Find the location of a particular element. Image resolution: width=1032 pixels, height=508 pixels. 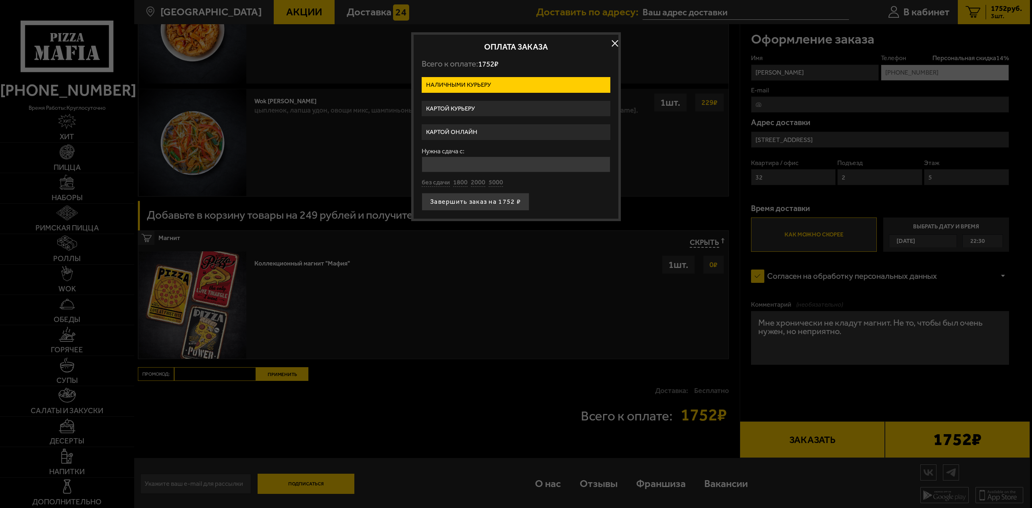

button: 2000 is located at coordinates (478, 183).